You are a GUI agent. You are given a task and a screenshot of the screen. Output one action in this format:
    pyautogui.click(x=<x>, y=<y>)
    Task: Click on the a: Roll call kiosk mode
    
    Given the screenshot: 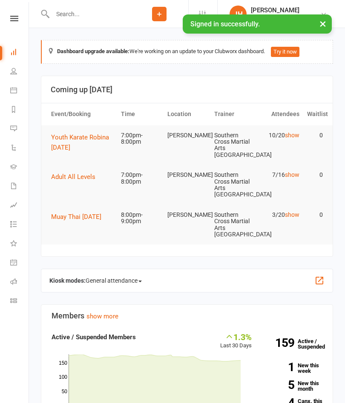 What is the action you would take?
    pyautogui.click(x=20, y=282)
    